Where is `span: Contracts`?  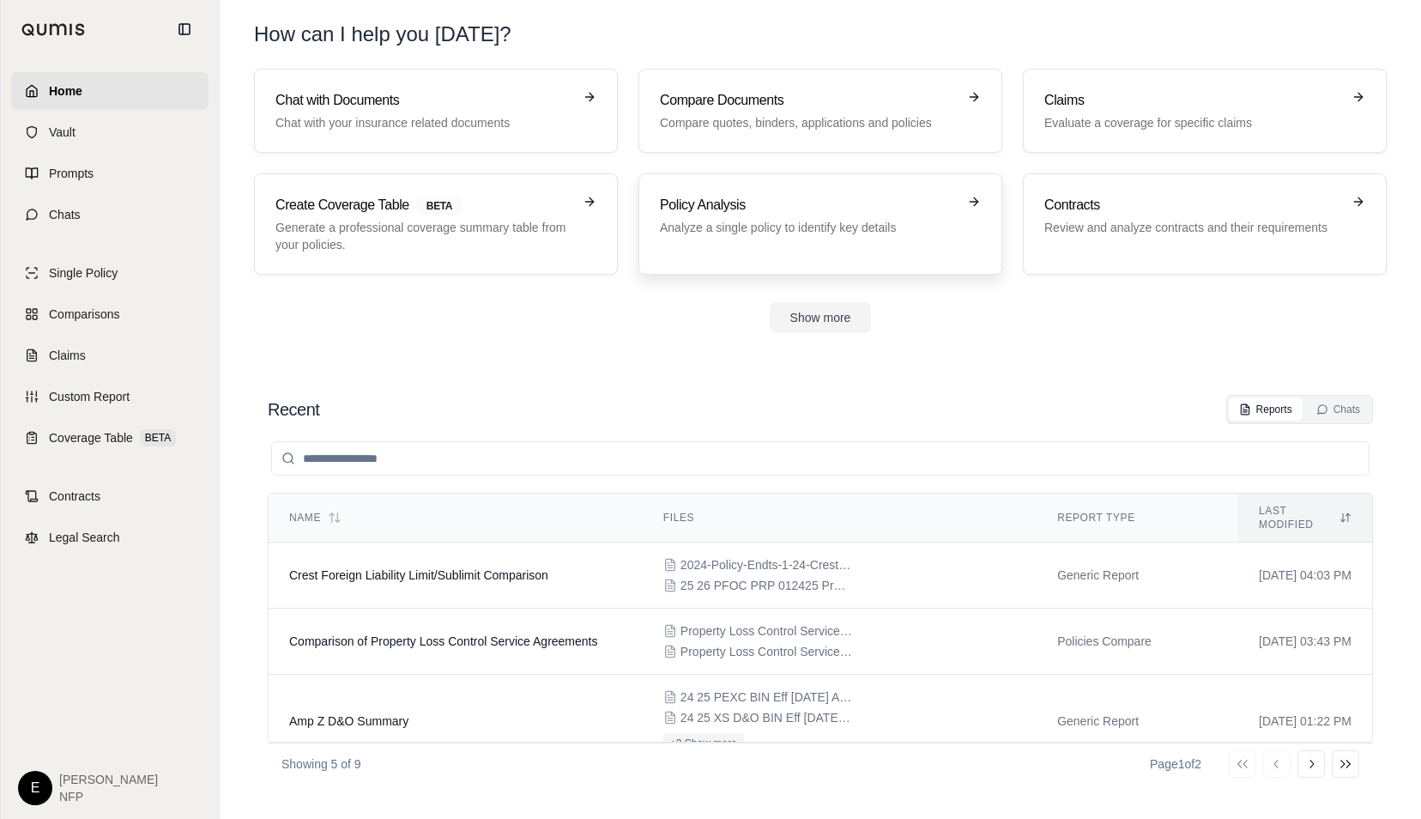
span: Contracts is located at coordinates (75, 496).